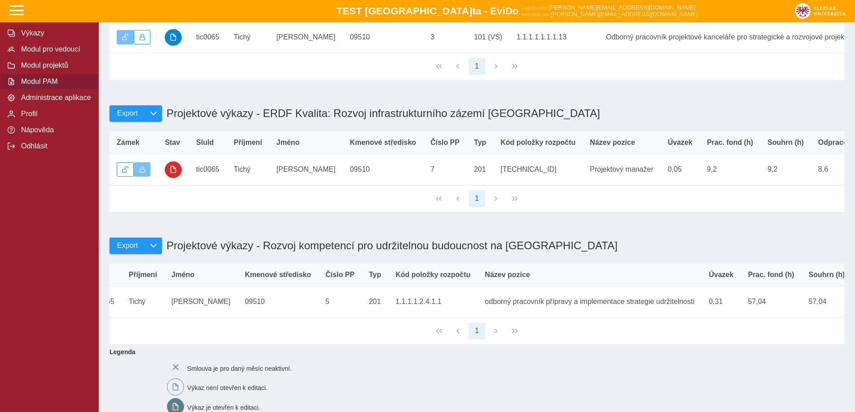  What do you see at coordinates (473, 11) in the screenshot?
I see `span: t` at bounding box center [473, 11].